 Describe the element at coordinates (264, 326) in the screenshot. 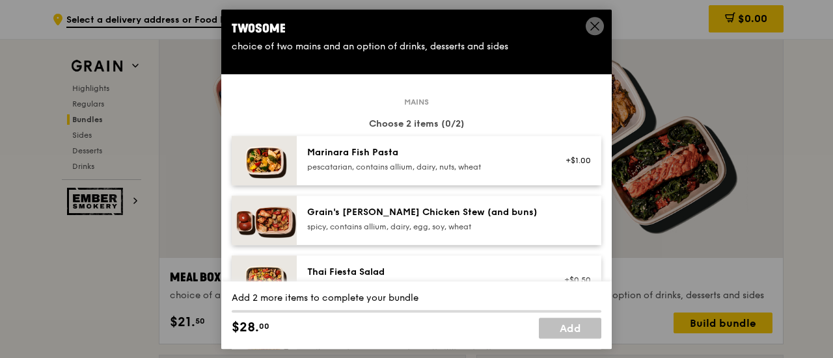

I see `span: 00` at that location.